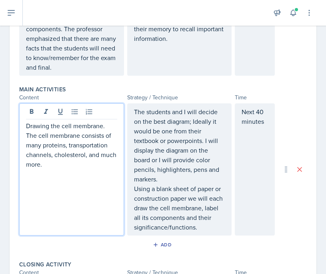 The height and width of the screenshot is (274, 326). What do you see at coordinates (163, 244) in the screenshot?
I see `div: Add` at bounding box center [163, 244].